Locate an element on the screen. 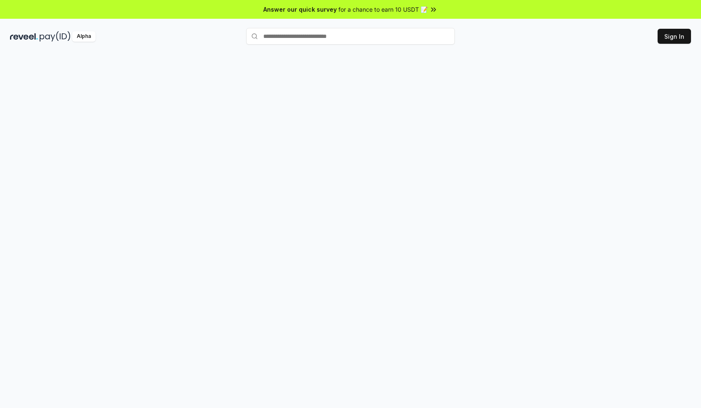 The height and width of the screenshot is (408, 701). img: reveel_dark is located at coordinates (24, 36).